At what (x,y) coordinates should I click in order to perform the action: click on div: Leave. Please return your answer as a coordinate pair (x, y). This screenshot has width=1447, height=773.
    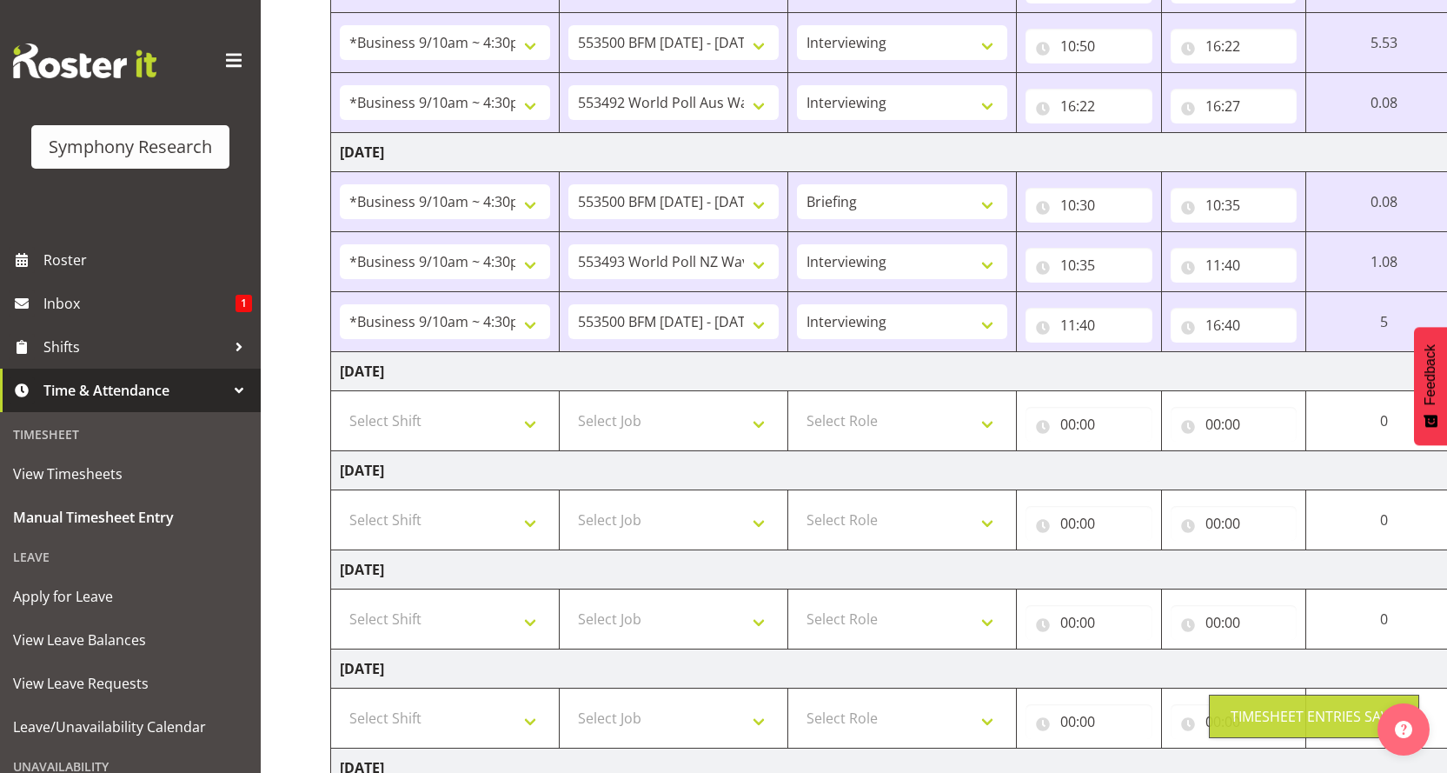
    Looking at the image, I should click on (130, 556).